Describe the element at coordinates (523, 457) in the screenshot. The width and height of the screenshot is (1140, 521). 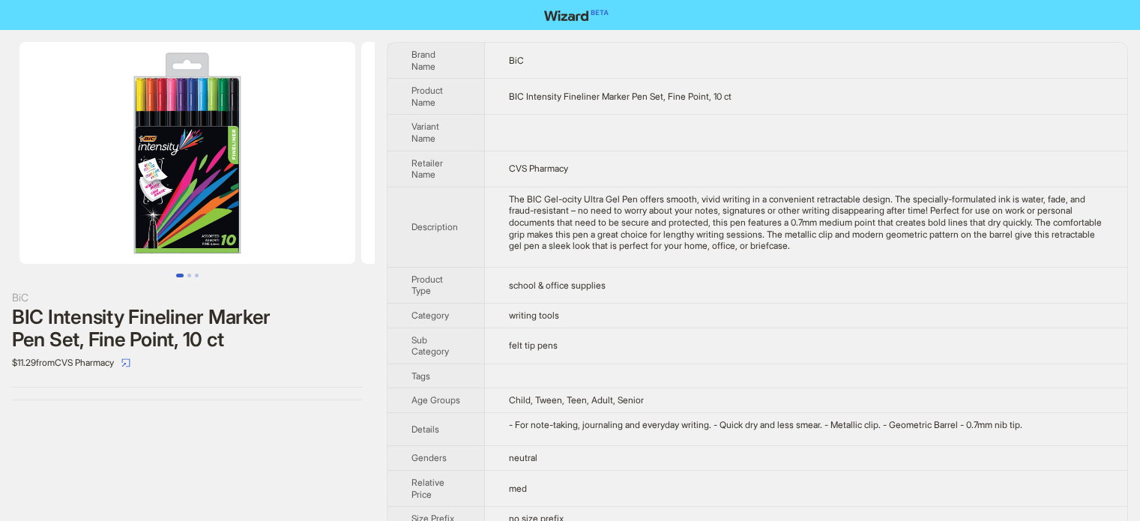
I see `span: neutral` at that location.